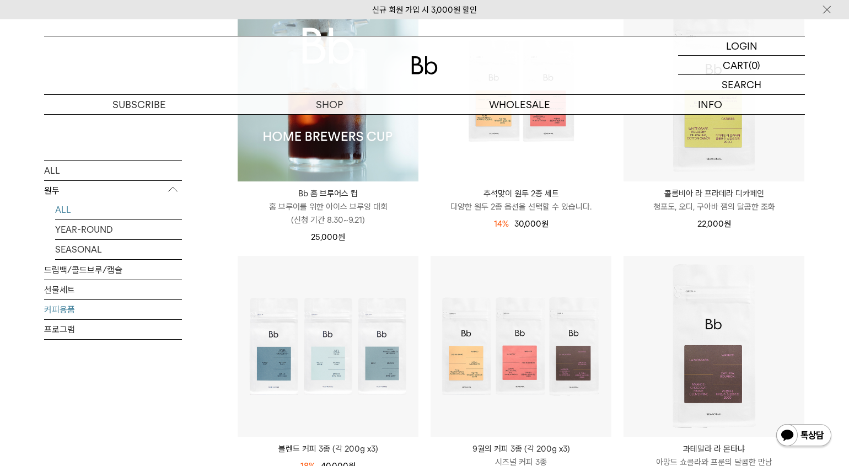  I want to click on p: 추석맞이 원두 2종 세트, so click(521, 193).